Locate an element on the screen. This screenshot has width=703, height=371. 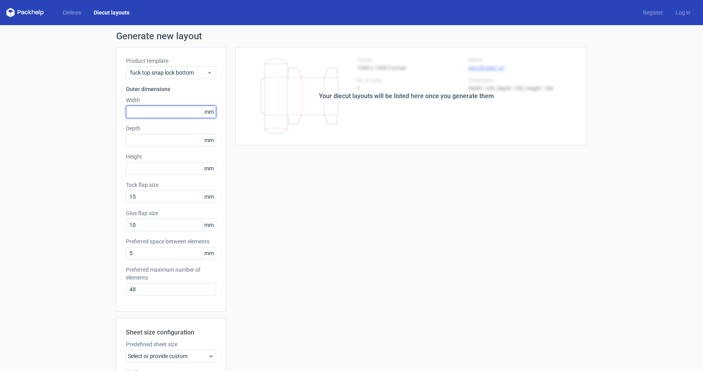
label: Preferred maximum number of elements is located at coordinates (171, 273).